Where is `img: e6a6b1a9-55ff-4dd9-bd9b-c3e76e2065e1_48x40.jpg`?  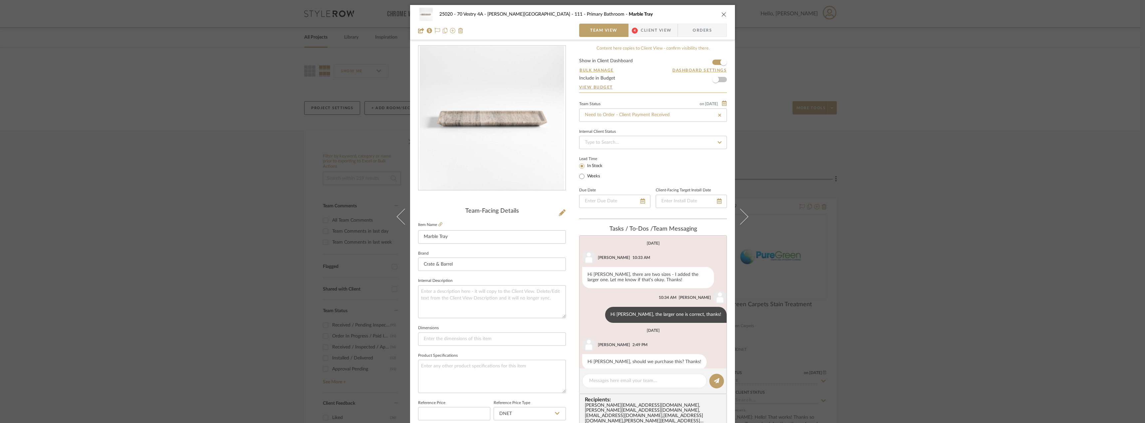 img: e6a6b1a9-55ff-4dd9-bd9b-c3e76e2065e1_48x40.jpg is located at coordinates (426, 14).